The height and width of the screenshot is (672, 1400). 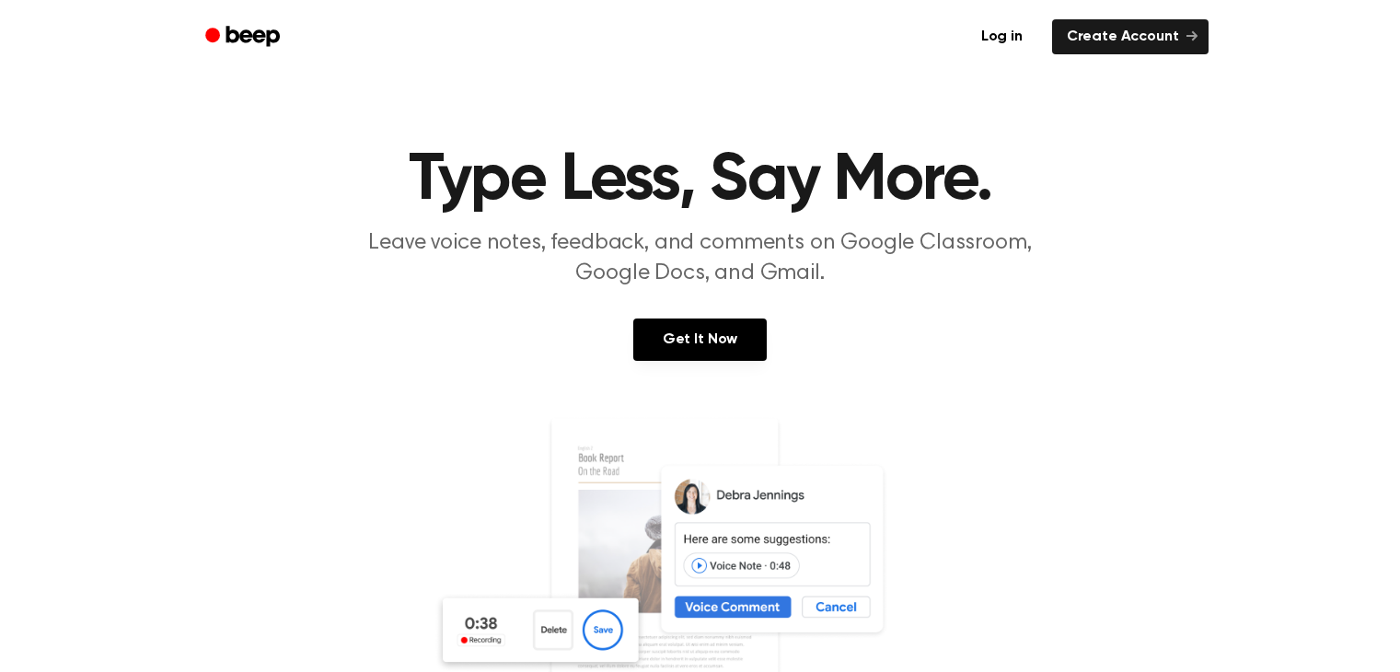 I want to click on a: Create Account, so click(x=1130, y=37).